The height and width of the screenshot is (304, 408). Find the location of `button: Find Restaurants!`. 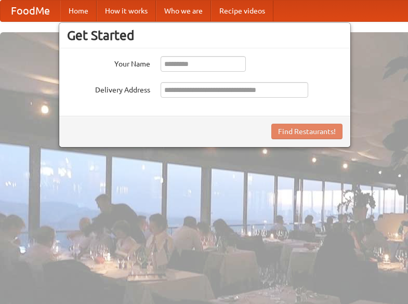

button: Find Restaurants! is located at coordinates (307, 132).